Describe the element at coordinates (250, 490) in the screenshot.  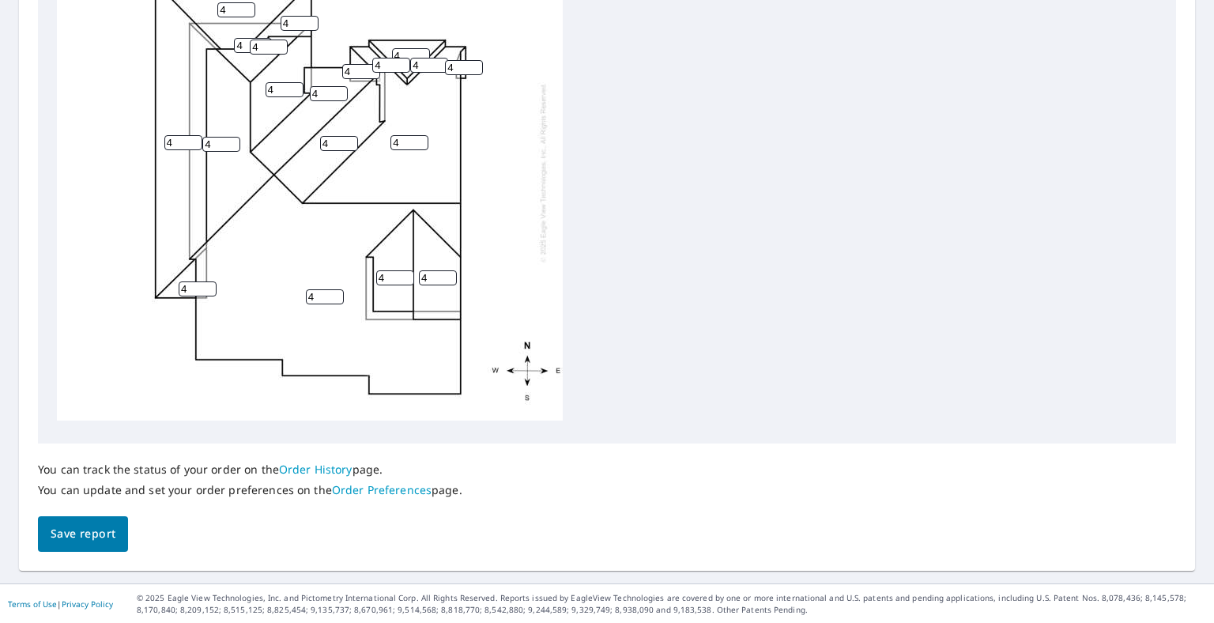
I see `p: You can update and set your order preferences on the page.` at that location.